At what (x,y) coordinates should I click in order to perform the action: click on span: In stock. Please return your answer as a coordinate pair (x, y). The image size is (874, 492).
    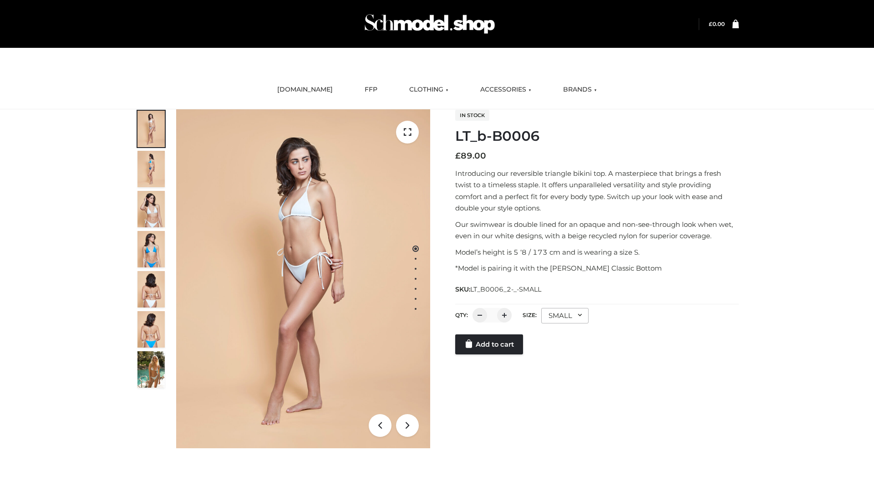
    Looking at the image, I should click on (472, 115).